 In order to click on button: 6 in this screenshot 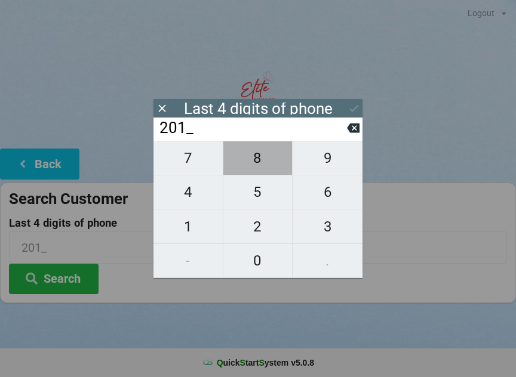, I will do `click(327, 192)`.